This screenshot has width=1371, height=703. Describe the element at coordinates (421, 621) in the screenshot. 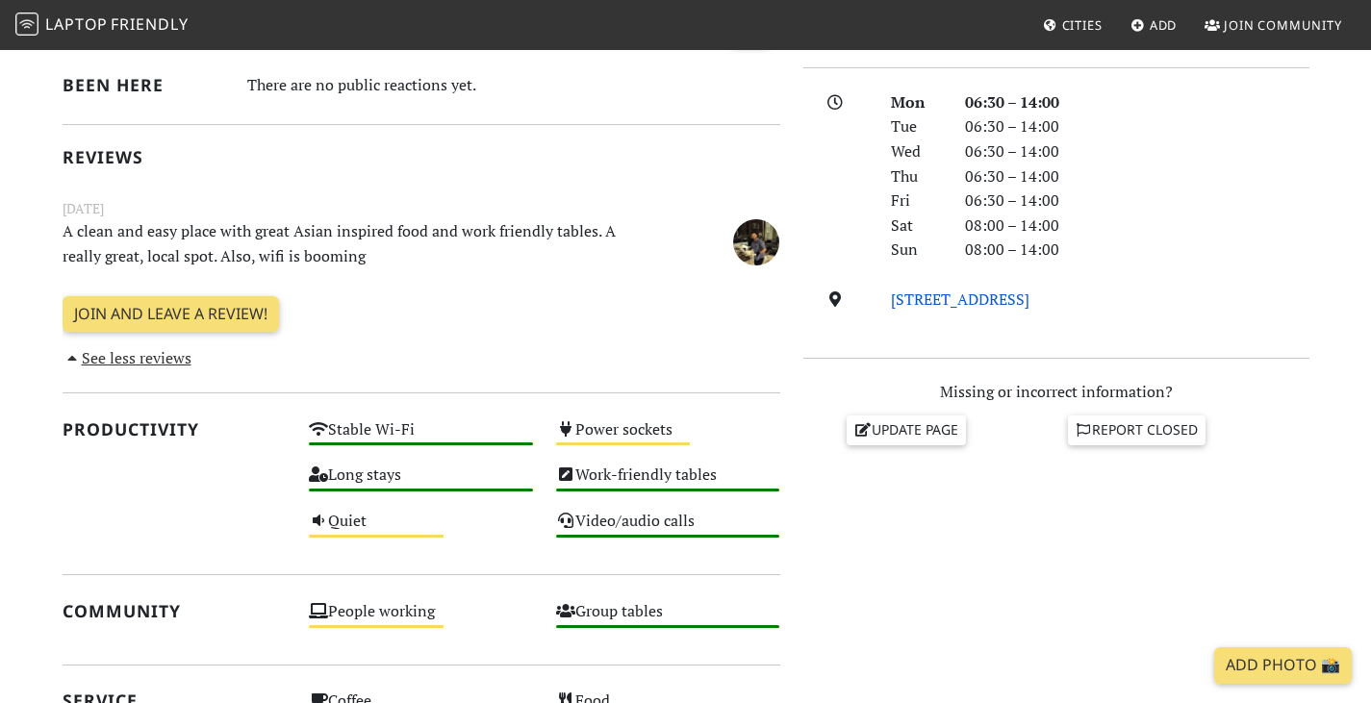

I see `div: People working` at that location.